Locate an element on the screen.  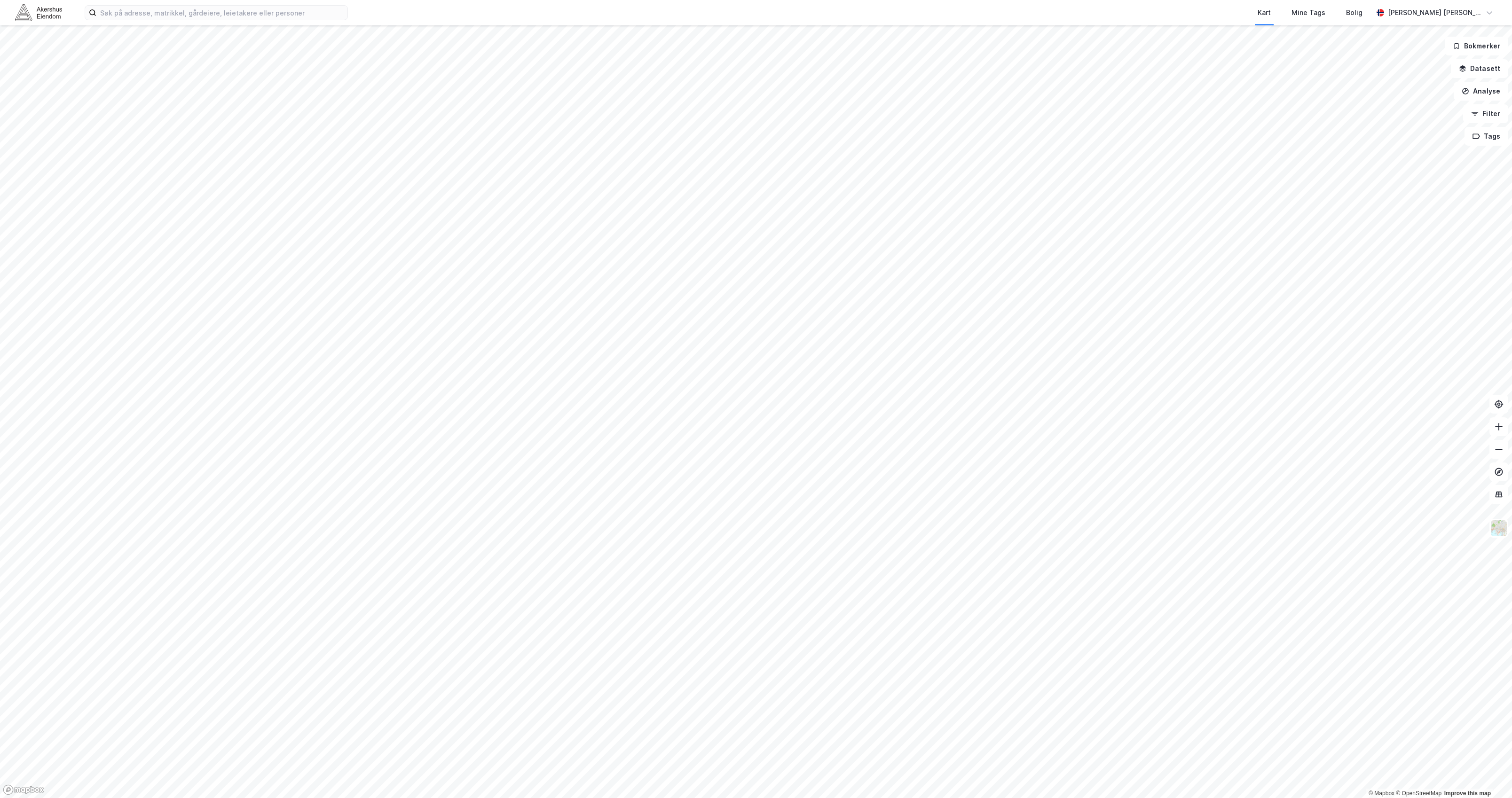
div: Bolig is located at coordinates (1354, 13).